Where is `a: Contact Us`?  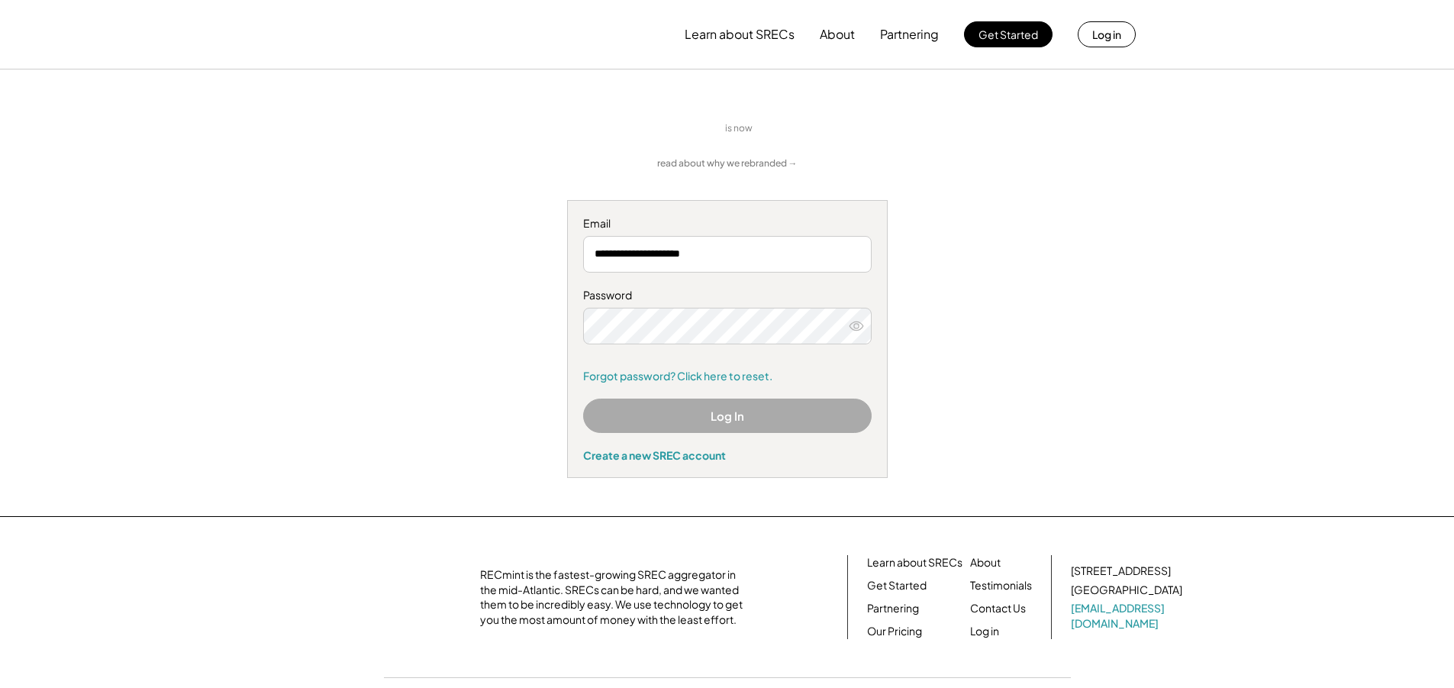
a: Contact Us is located at coordinates (998, 608).